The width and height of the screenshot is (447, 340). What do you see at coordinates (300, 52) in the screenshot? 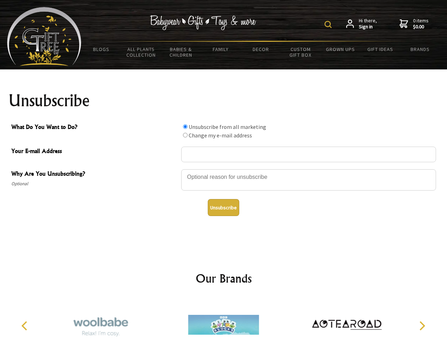
I see `a: Custom Gift Box` at bounding box center [300, 52].